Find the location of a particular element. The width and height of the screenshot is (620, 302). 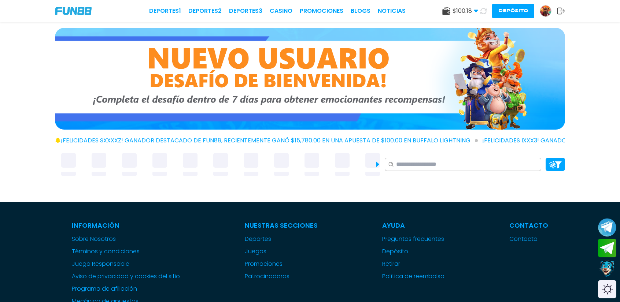

span: $ 100.18 is located at coordinates (465, 11).